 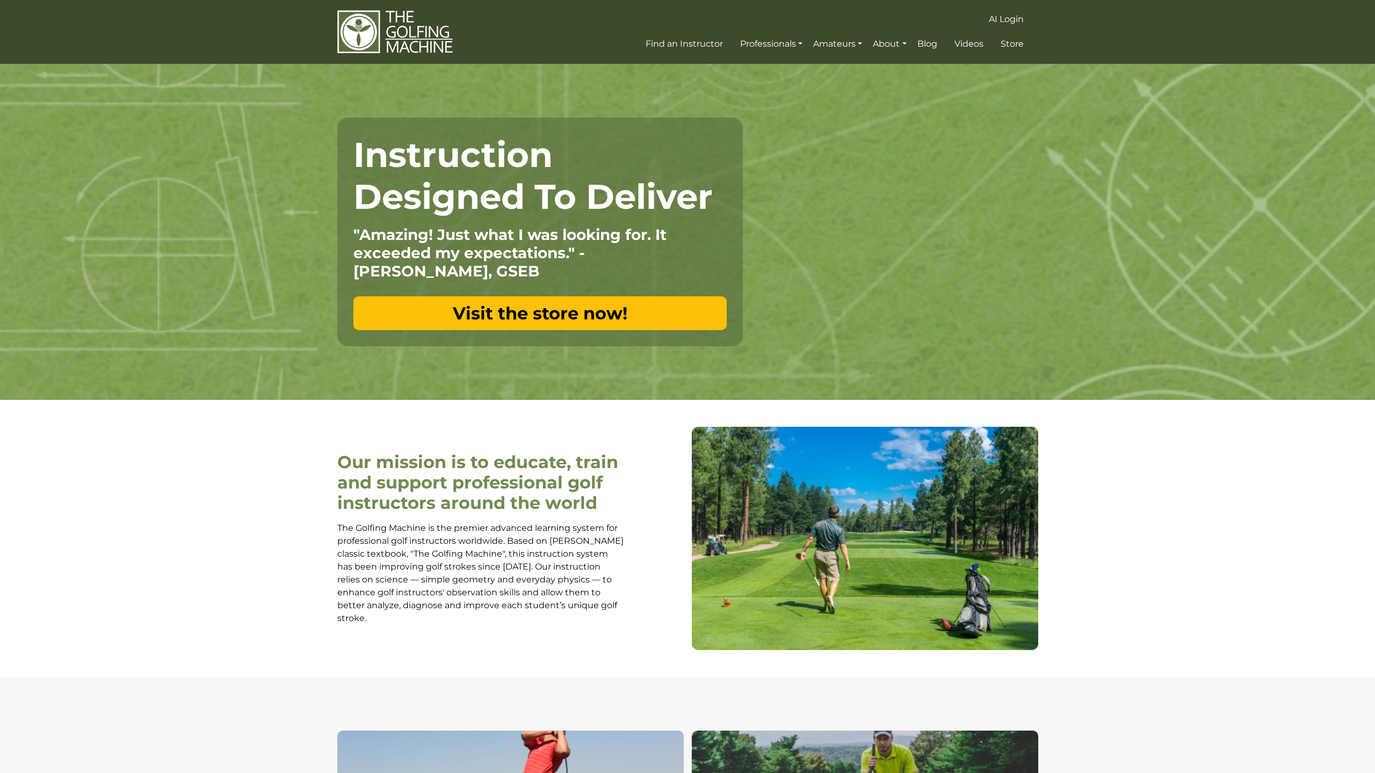 What do you see at coordinates (969, 44) in the screenshot?
I see `a: Videos` at bounding box center [969, 44].